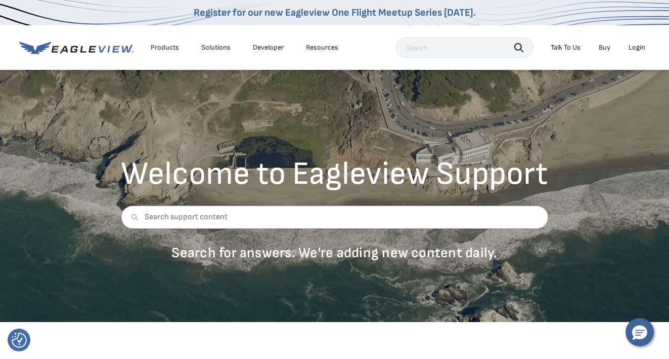  I want to click on button: Hello, have a question? Let’s chat., so click(640, 332).